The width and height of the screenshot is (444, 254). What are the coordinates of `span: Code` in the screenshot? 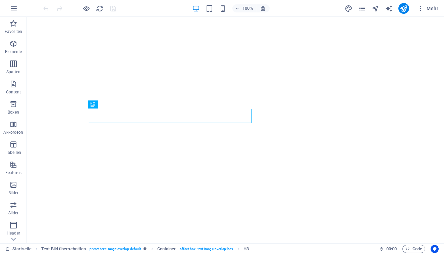 It's located at (414, 249).